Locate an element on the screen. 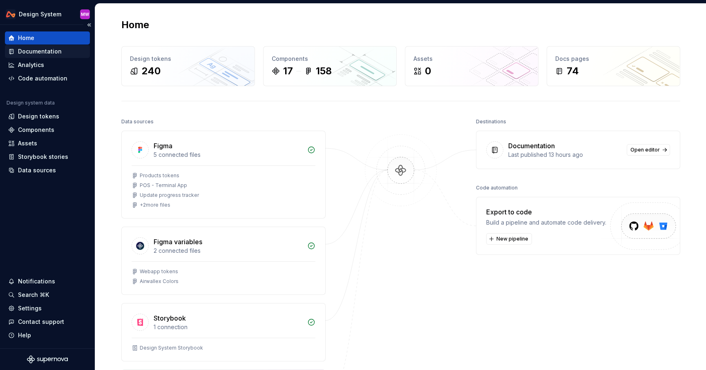  a: Components17158 is located at coordinates (330, 66).